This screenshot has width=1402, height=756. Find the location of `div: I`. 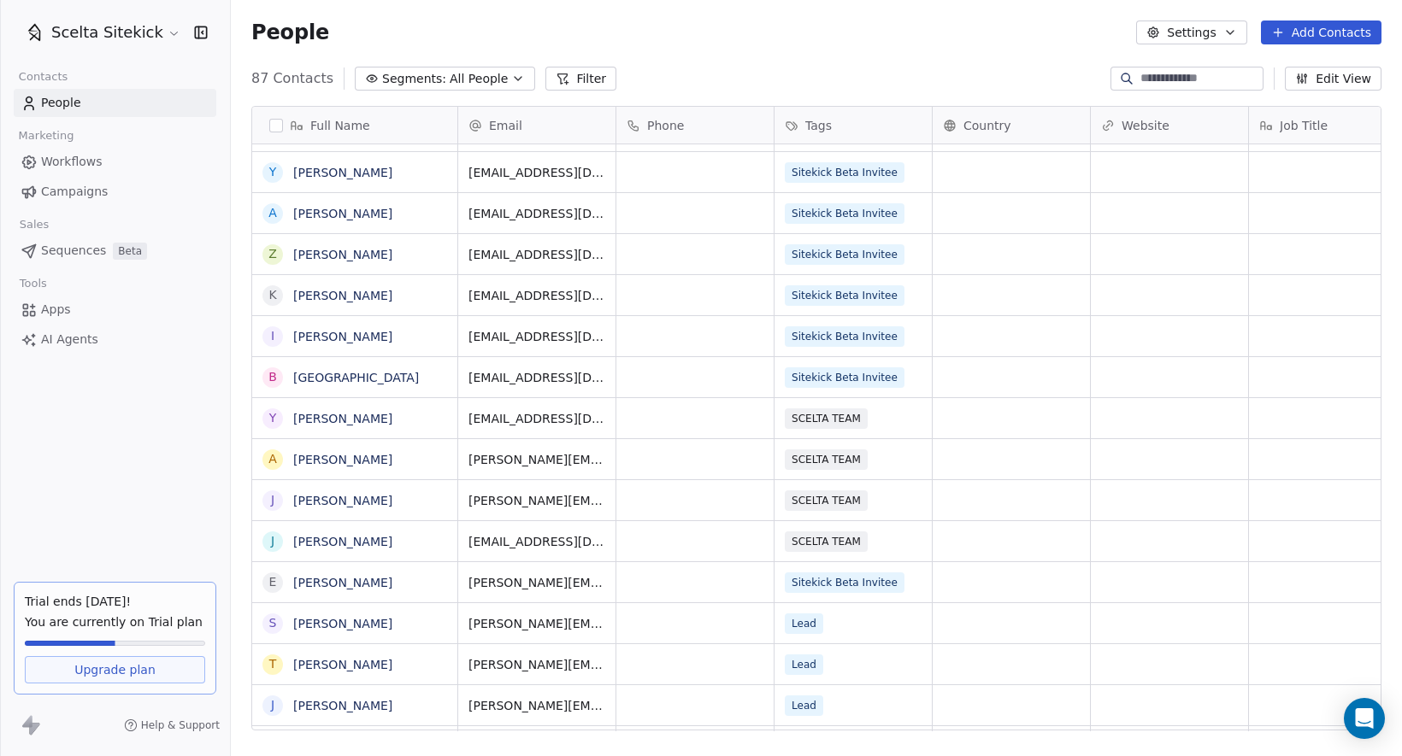

div: I is located at coordinates (273, 336).